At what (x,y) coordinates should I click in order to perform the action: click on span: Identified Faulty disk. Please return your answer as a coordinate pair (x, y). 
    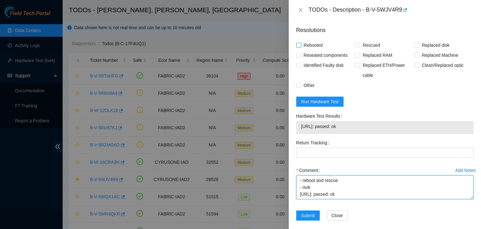
    Looking at the image, I should click on (324, 65).